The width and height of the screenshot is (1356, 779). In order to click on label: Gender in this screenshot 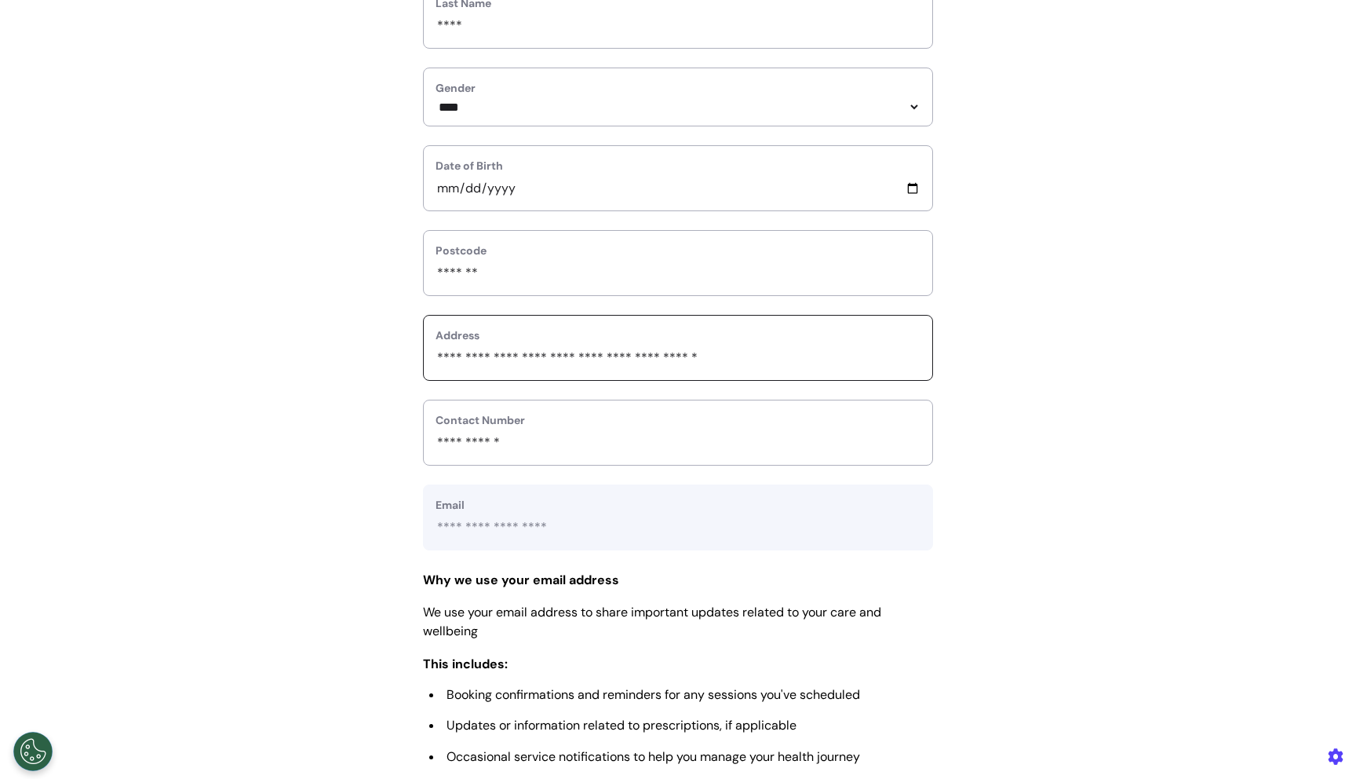, I will do `click(678, 88)`.